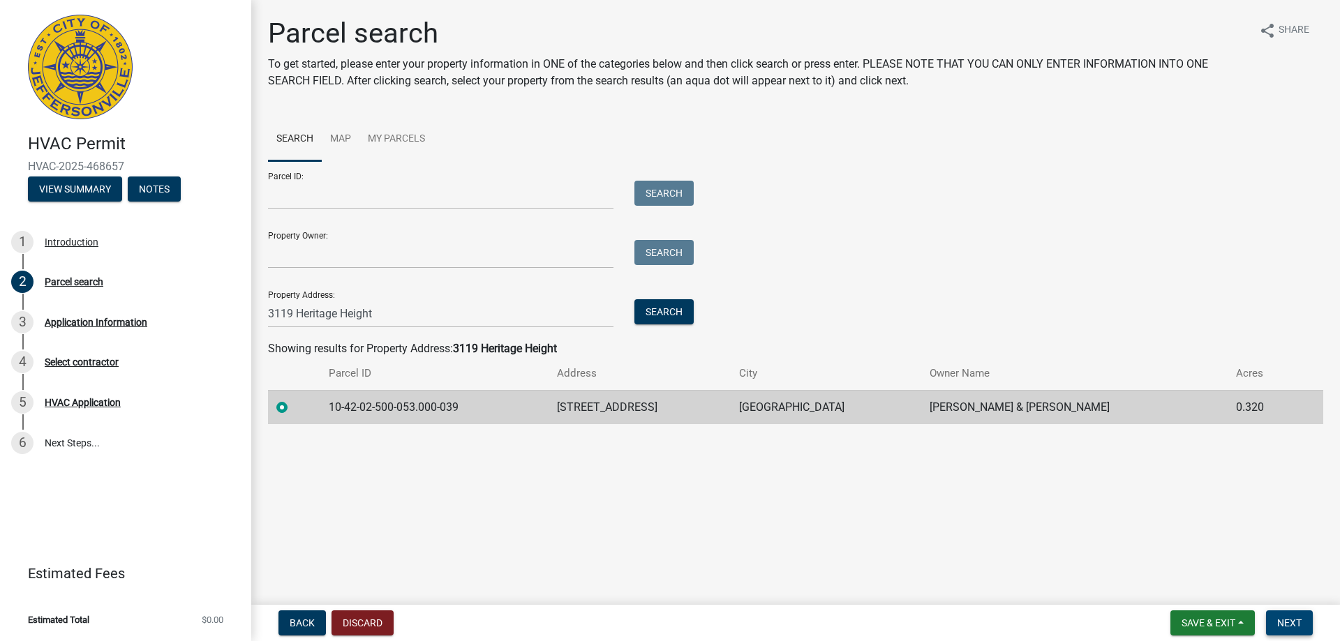 The image size is (1340, 641). Describe the element at coordinates (82, 403) in the screenshot. I see `div: HVAC Application` at that location.